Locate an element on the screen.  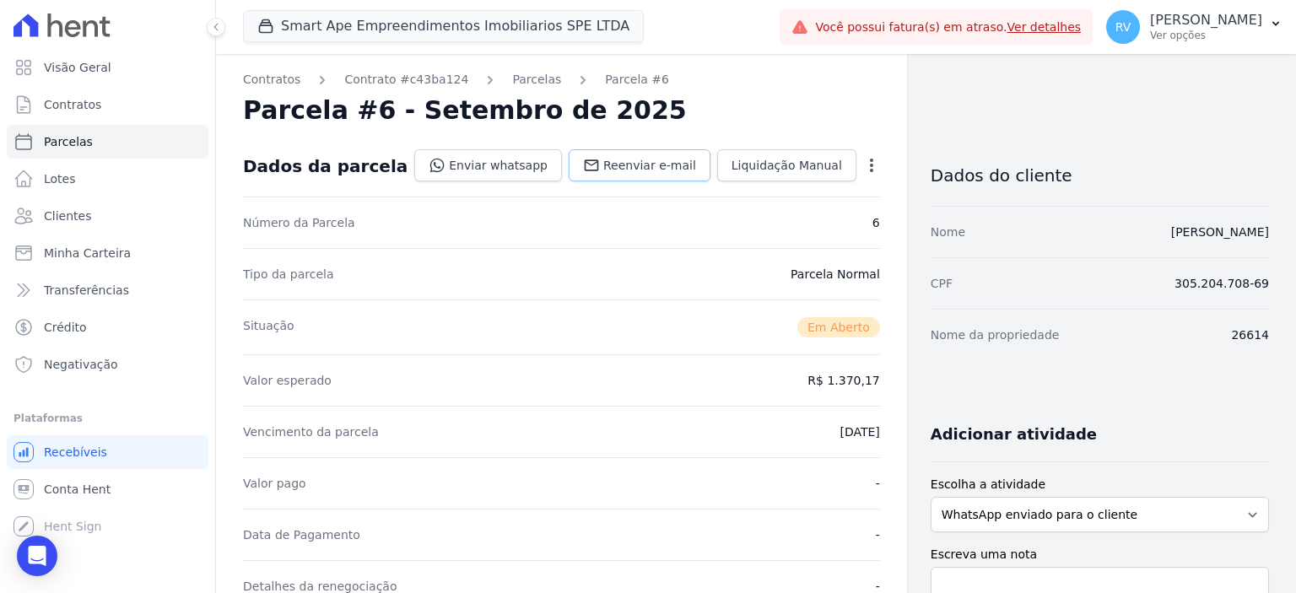
span: Transferências is located at coordinates (86, 290).